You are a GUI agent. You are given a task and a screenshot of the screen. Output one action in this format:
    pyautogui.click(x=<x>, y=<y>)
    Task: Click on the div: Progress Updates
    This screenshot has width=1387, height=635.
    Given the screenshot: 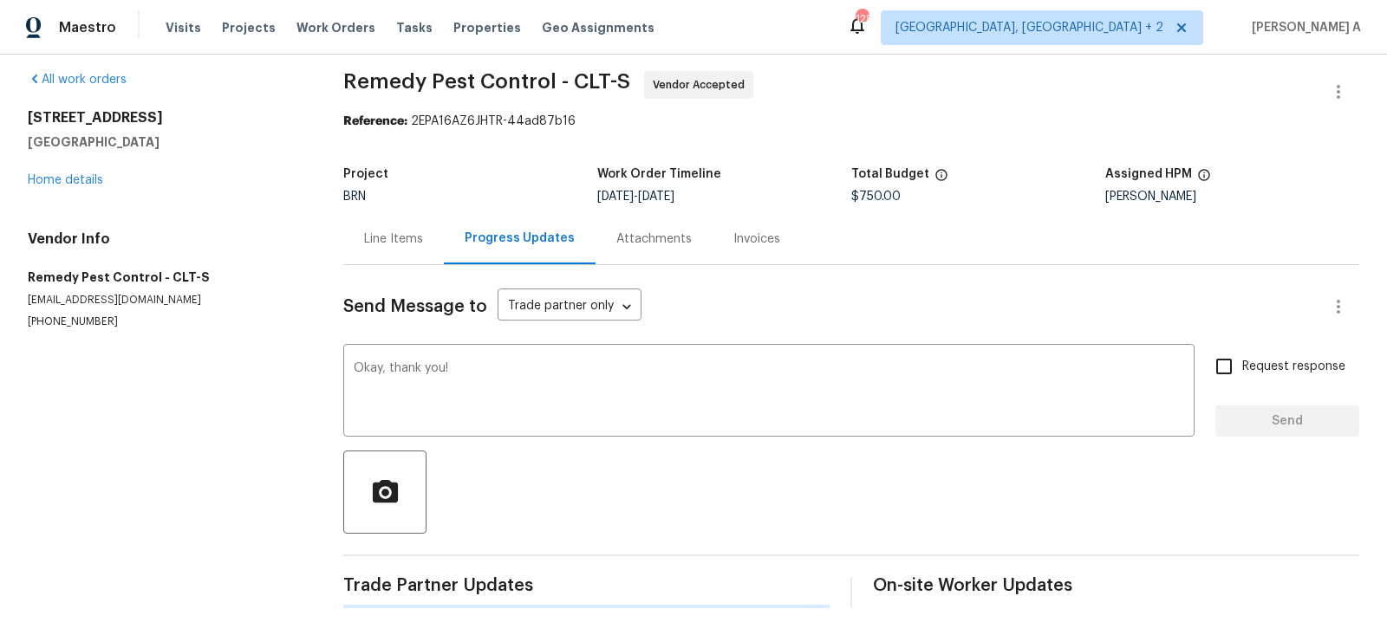 What is the action you would take?
    pyautogui.click(x=519, y=238)
    